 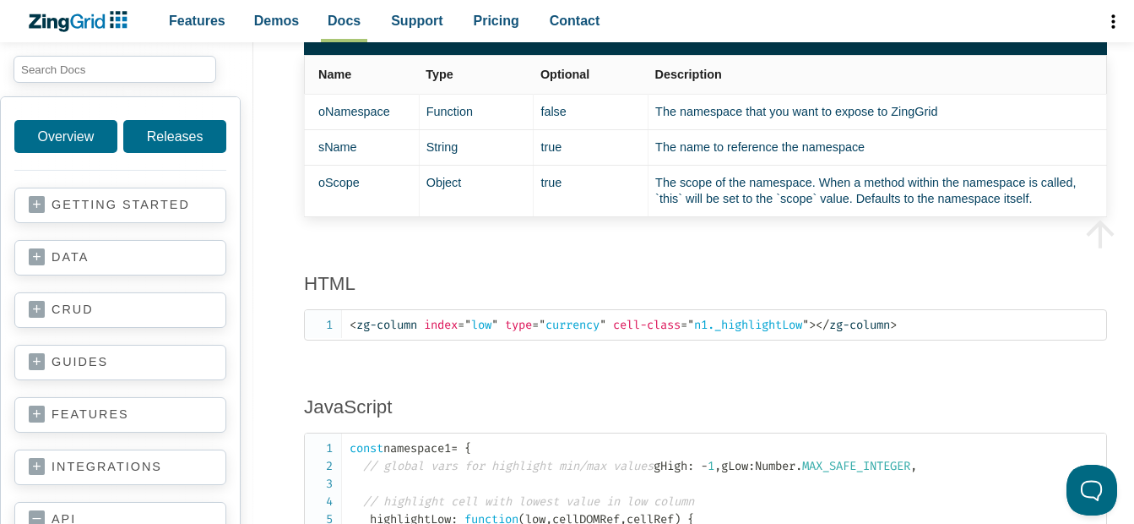 I want to click on a: guides, so click(x=120, y=362).